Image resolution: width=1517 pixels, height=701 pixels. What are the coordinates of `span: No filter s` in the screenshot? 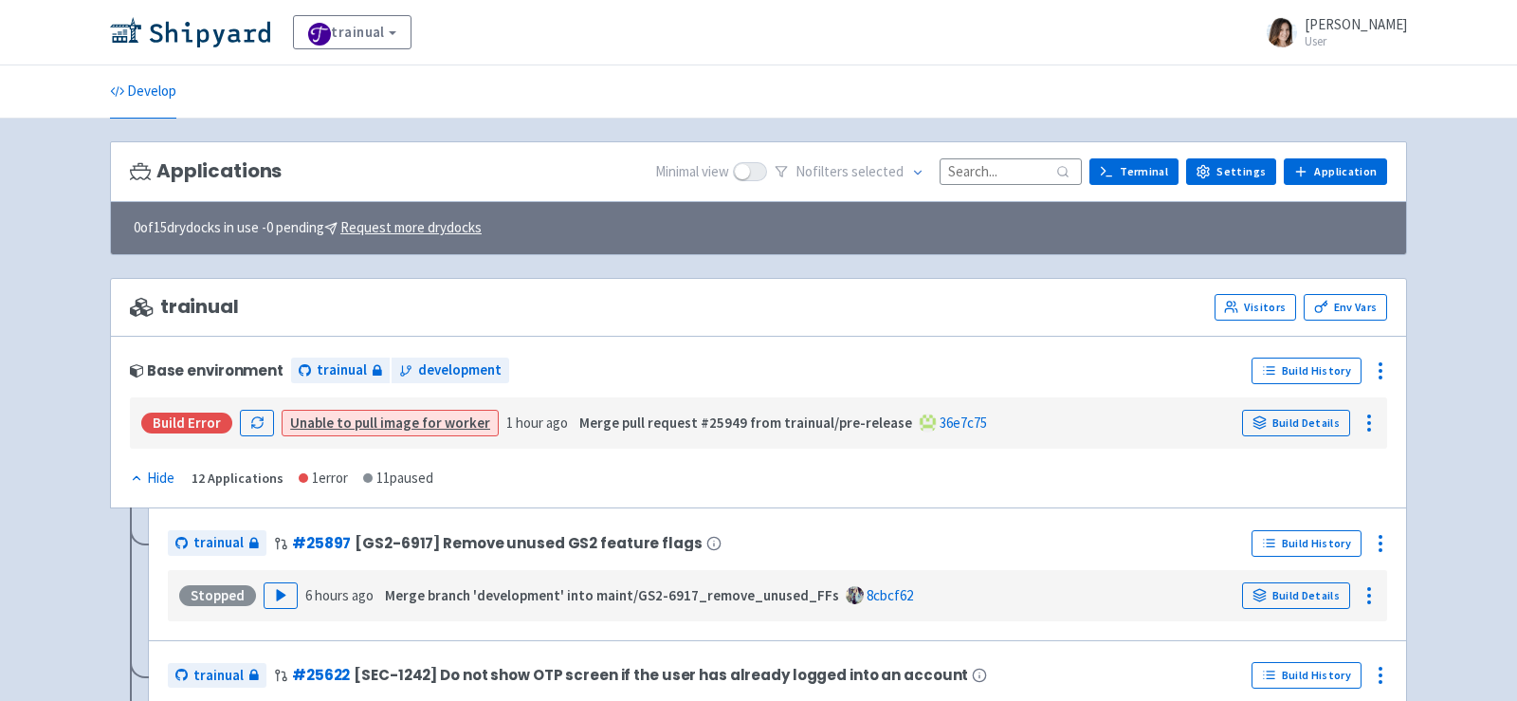 It's located at (850, 172).